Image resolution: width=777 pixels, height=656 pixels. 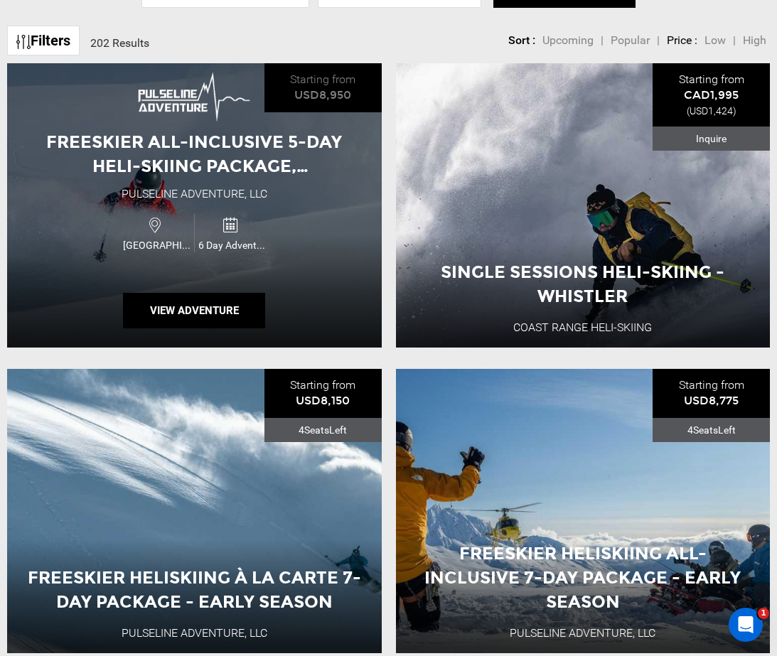 I want to click on img: btn-icon.svg, so click(x=23, y=42).